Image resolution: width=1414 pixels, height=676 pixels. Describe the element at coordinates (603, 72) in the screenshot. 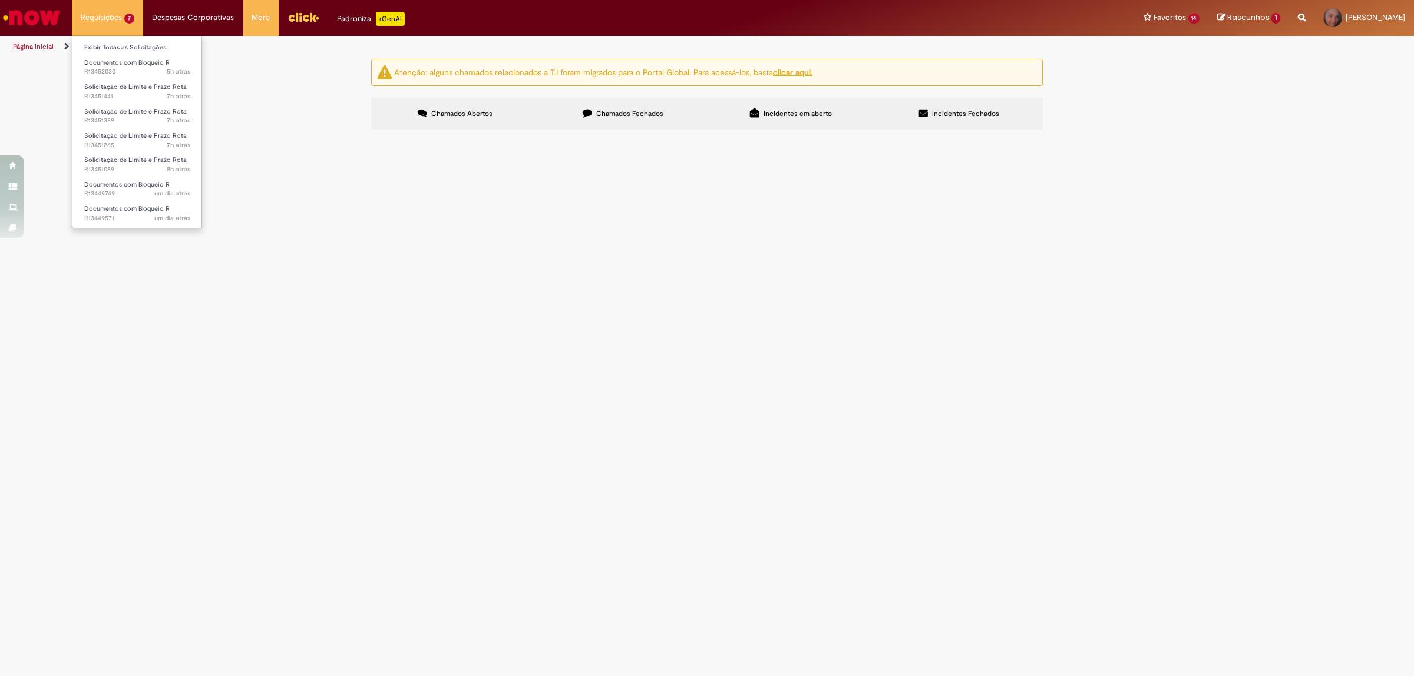

I see `ng-bind-html: Atenção: alguns chamados relacionados a T.I foram migrados para o Portal Global. Para acessá-los,...` at that location.